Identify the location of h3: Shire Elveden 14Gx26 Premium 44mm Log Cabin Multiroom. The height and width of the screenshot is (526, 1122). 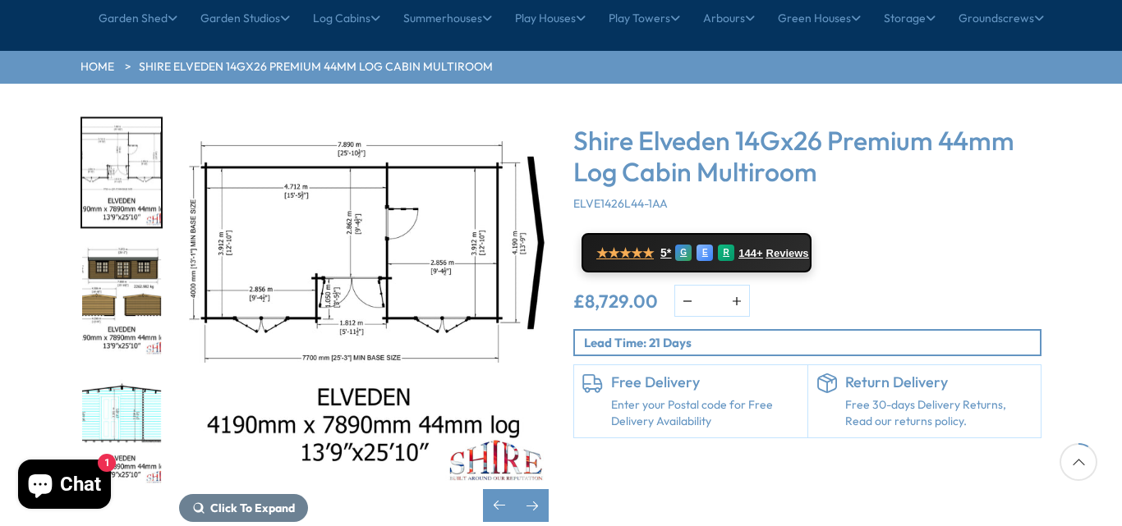
(807, 156).